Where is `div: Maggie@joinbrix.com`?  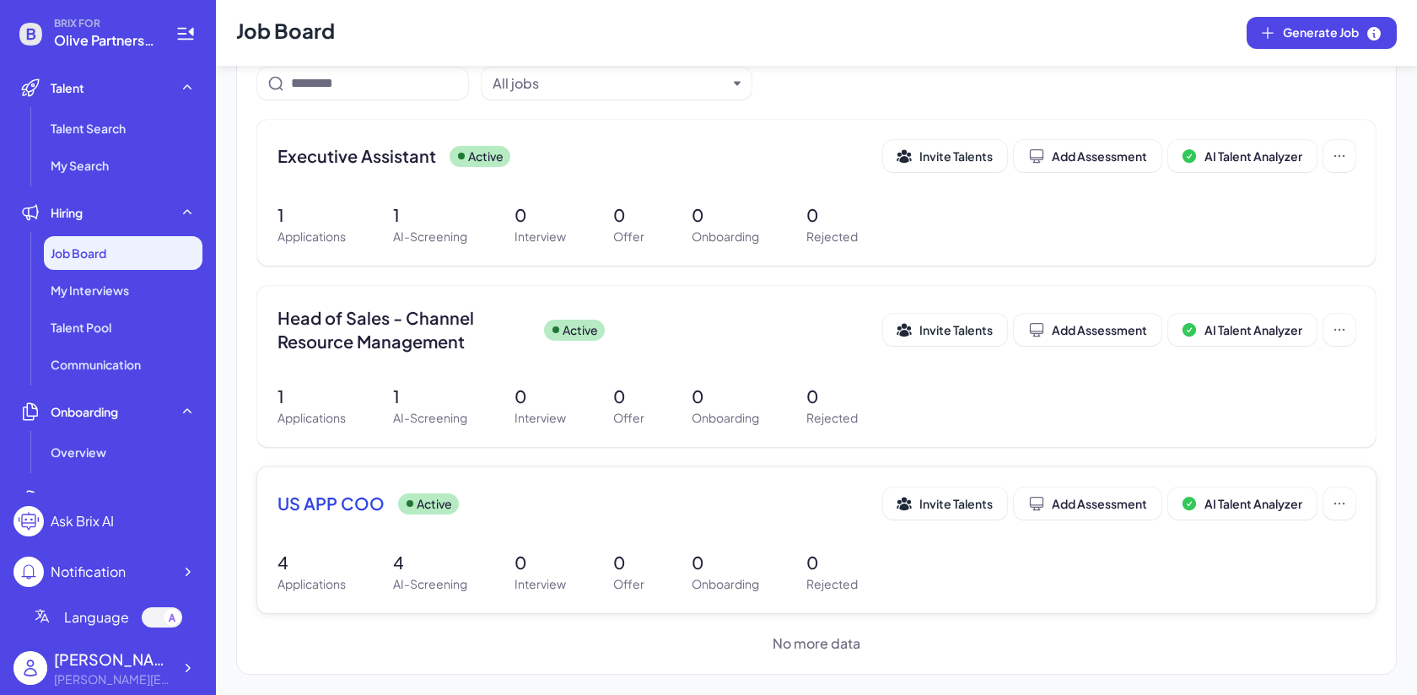 div: Maggie@joinbrix.com is located at coordinates (113, 679).